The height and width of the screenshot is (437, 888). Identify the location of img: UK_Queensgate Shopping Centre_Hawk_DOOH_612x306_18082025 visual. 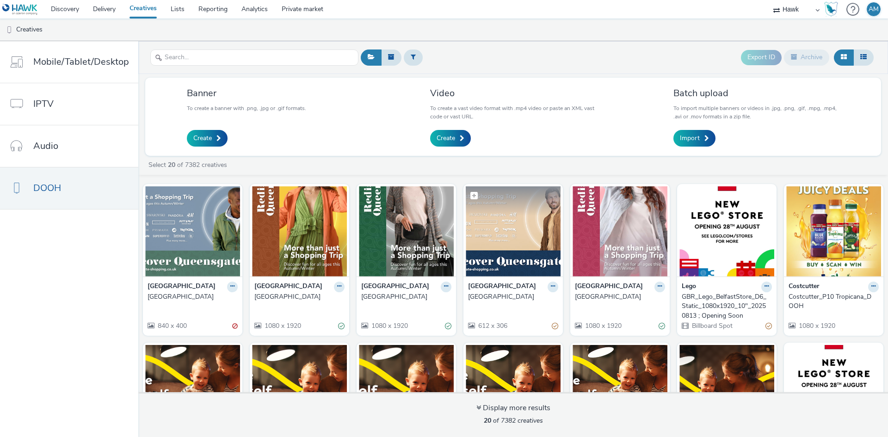
(513, 231).